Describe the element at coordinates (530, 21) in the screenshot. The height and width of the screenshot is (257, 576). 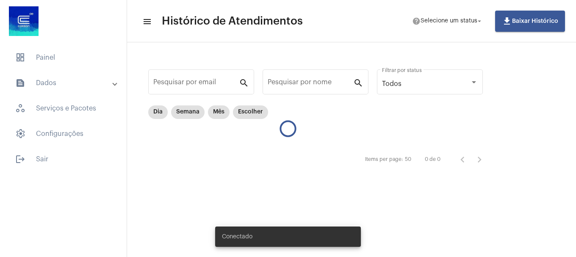
I see `span: Baixar Histórico` at that location.